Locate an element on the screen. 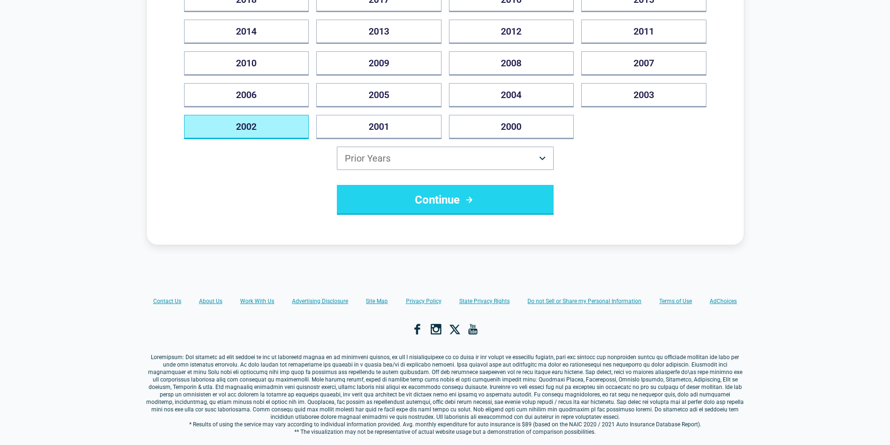 The image size is (890, 445). button: 2000 is located at coordinates (512, 127).